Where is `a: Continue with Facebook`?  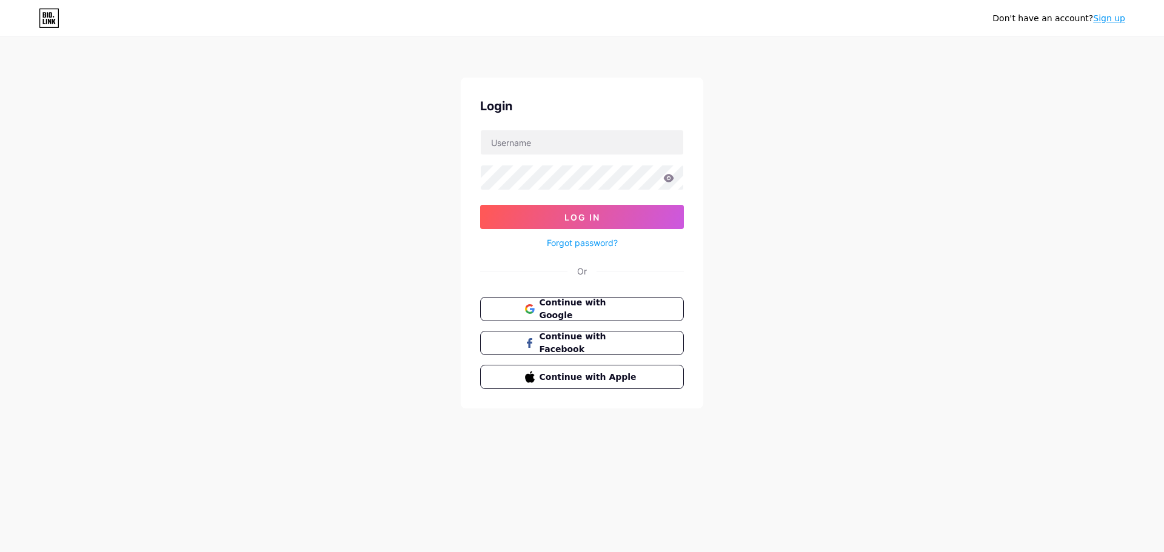
a: Continue with Facebook is located at coordinates (582, 343).